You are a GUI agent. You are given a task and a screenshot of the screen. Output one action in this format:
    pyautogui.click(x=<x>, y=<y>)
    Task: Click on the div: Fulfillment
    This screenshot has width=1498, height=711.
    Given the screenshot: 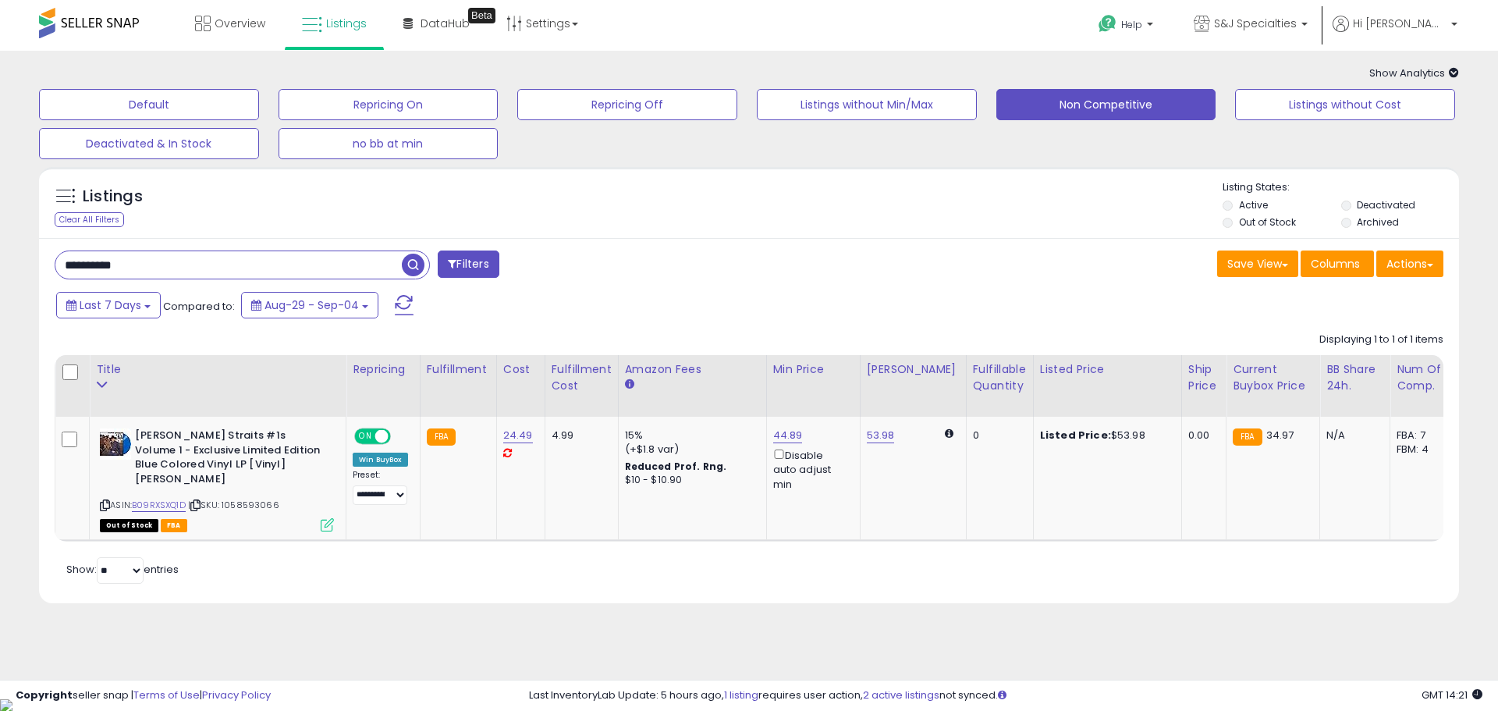 What is the action you would take?
    pyautogui.click(x=458, y=369)
    